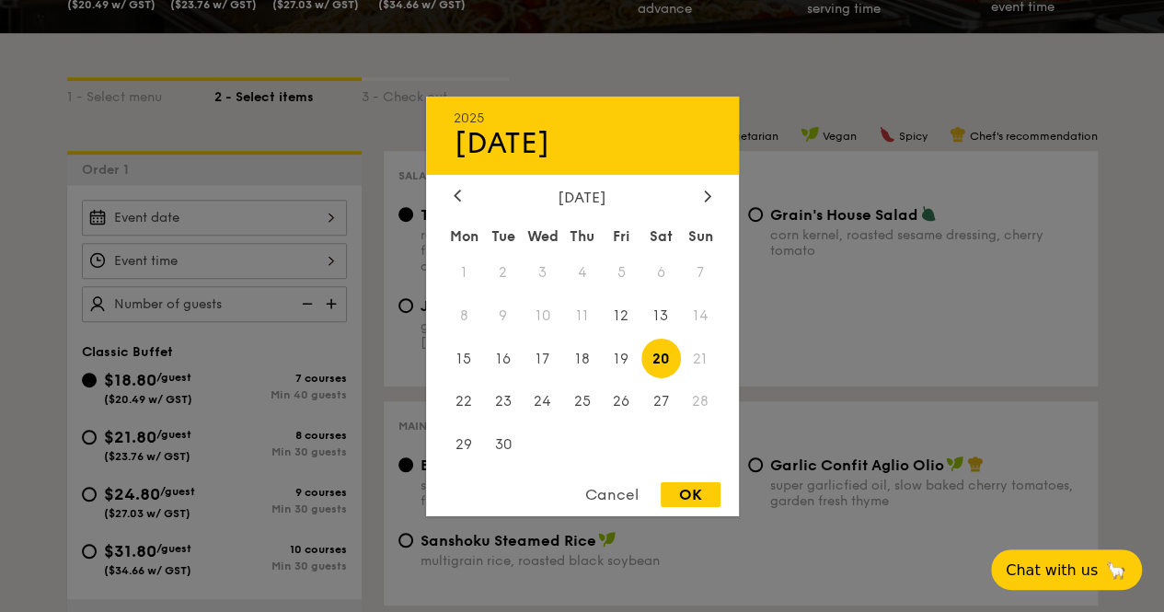 The image size is (1164, 612). What do you see at coordinates (661, 401) in the screenshot?
I see `span: 27` at bounding box center [661, 401].